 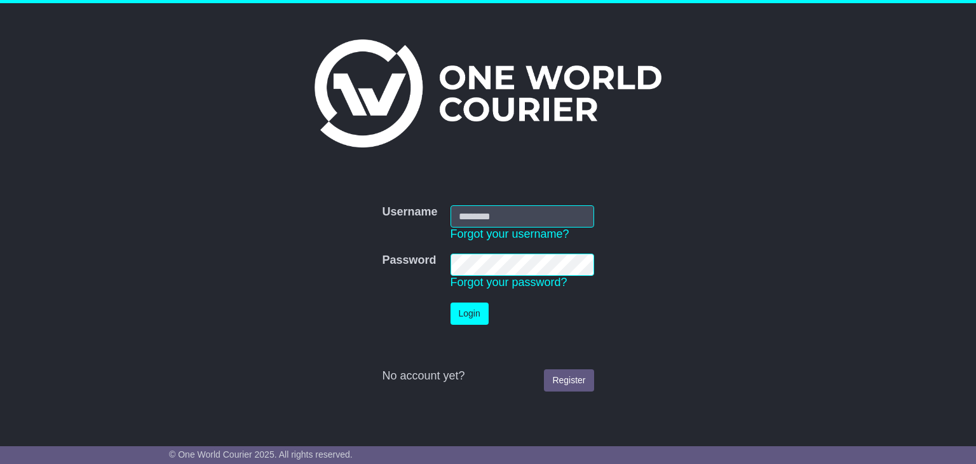 What do you see at coordinates (509, 282) in the screenshot?
I see `a: Forgot your password?` at bounding box center [509, 282].